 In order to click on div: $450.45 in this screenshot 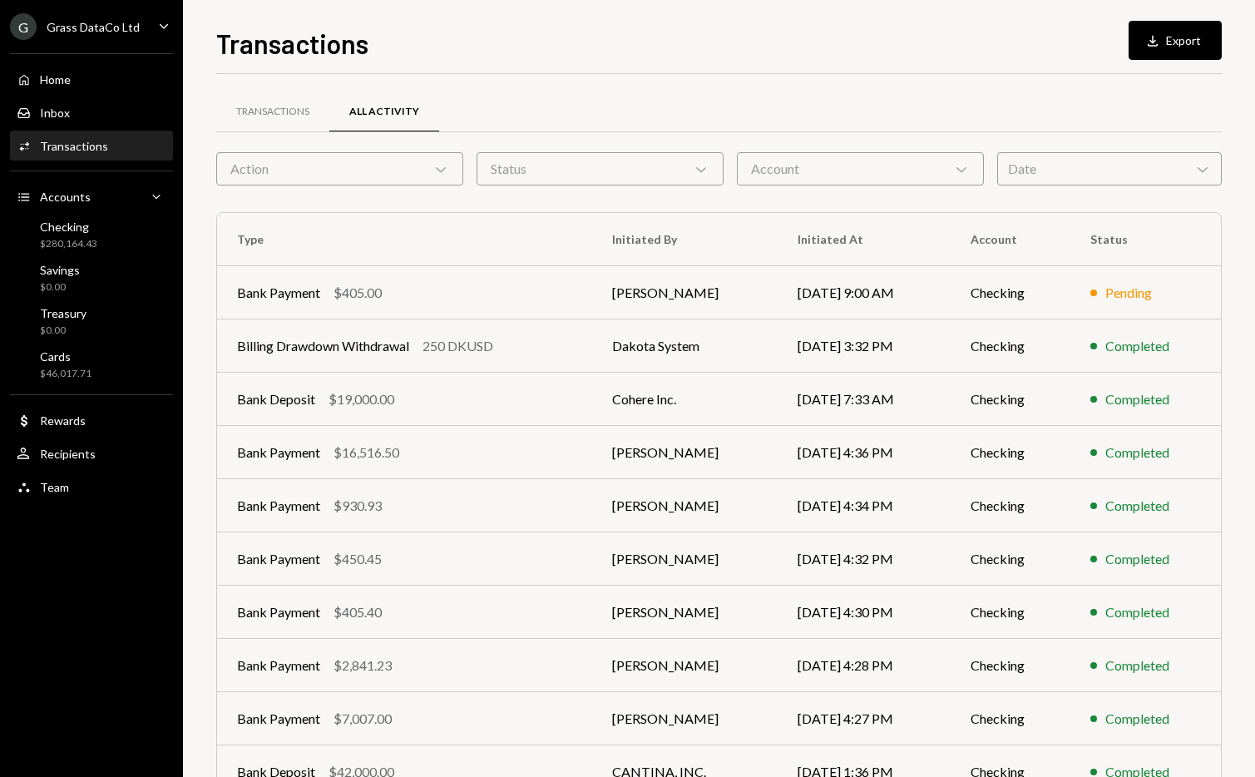, I will do `click(358, 559)`.